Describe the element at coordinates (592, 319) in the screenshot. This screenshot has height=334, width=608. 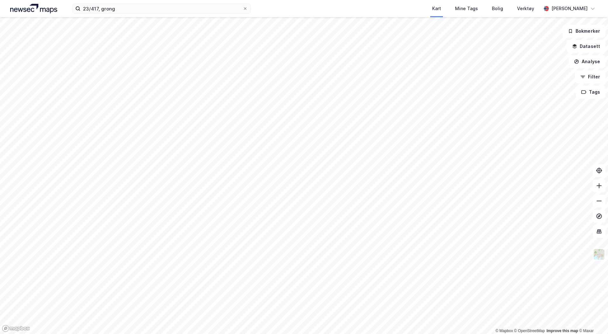
I see `div: Kontrollprogram for chat` at that location.